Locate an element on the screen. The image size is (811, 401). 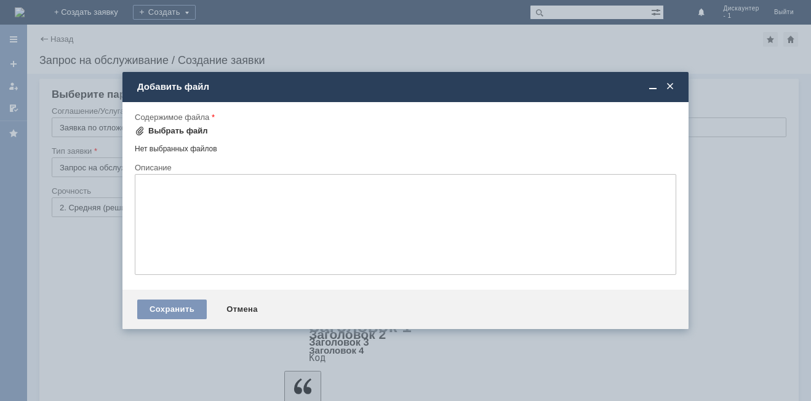
span: Закрыть is located at coordinates (670, 87).